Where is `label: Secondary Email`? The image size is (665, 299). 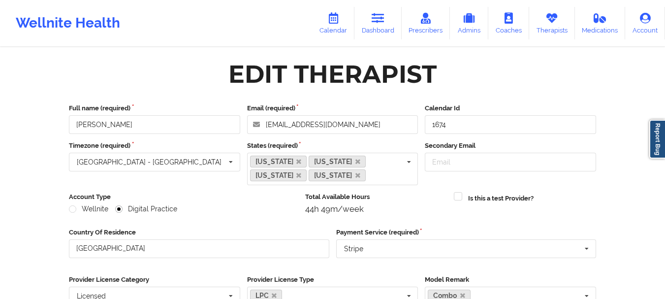 label: Secondary Email is located at coordinates (511, 146).